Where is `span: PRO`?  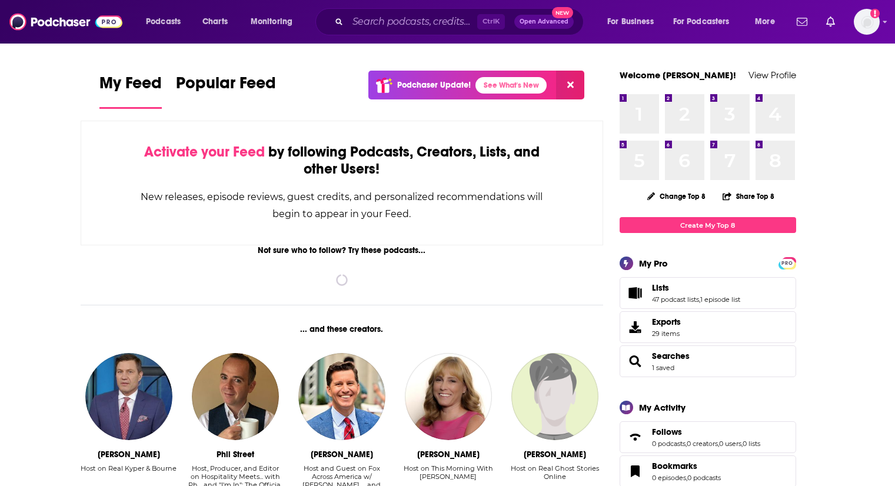 span: PRO is located at coordinates (787, 263).